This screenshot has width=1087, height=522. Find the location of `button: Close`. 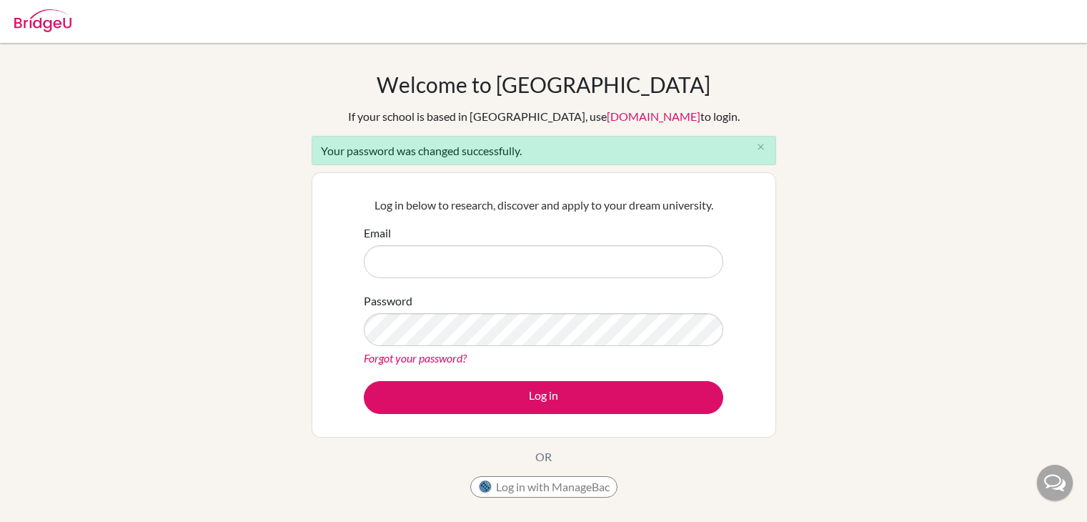

button: Close is located at coordinates (761, 147).